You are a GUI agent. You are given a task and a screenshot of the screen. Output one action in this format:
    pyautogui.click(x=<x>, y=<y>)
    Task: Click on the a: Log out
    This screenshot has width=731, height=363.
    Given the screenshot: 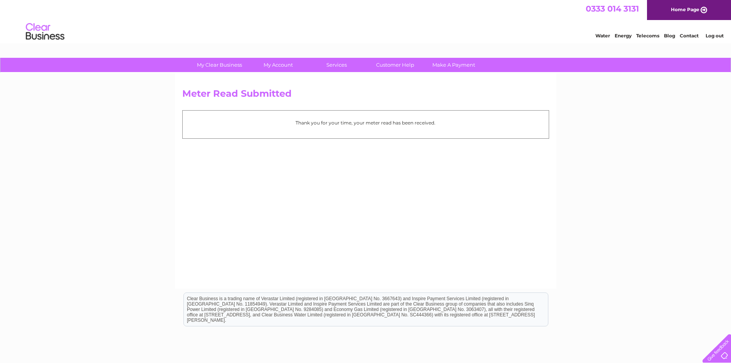 What is the action you would take?
    pyautogui.click(x=715, y=35)
    